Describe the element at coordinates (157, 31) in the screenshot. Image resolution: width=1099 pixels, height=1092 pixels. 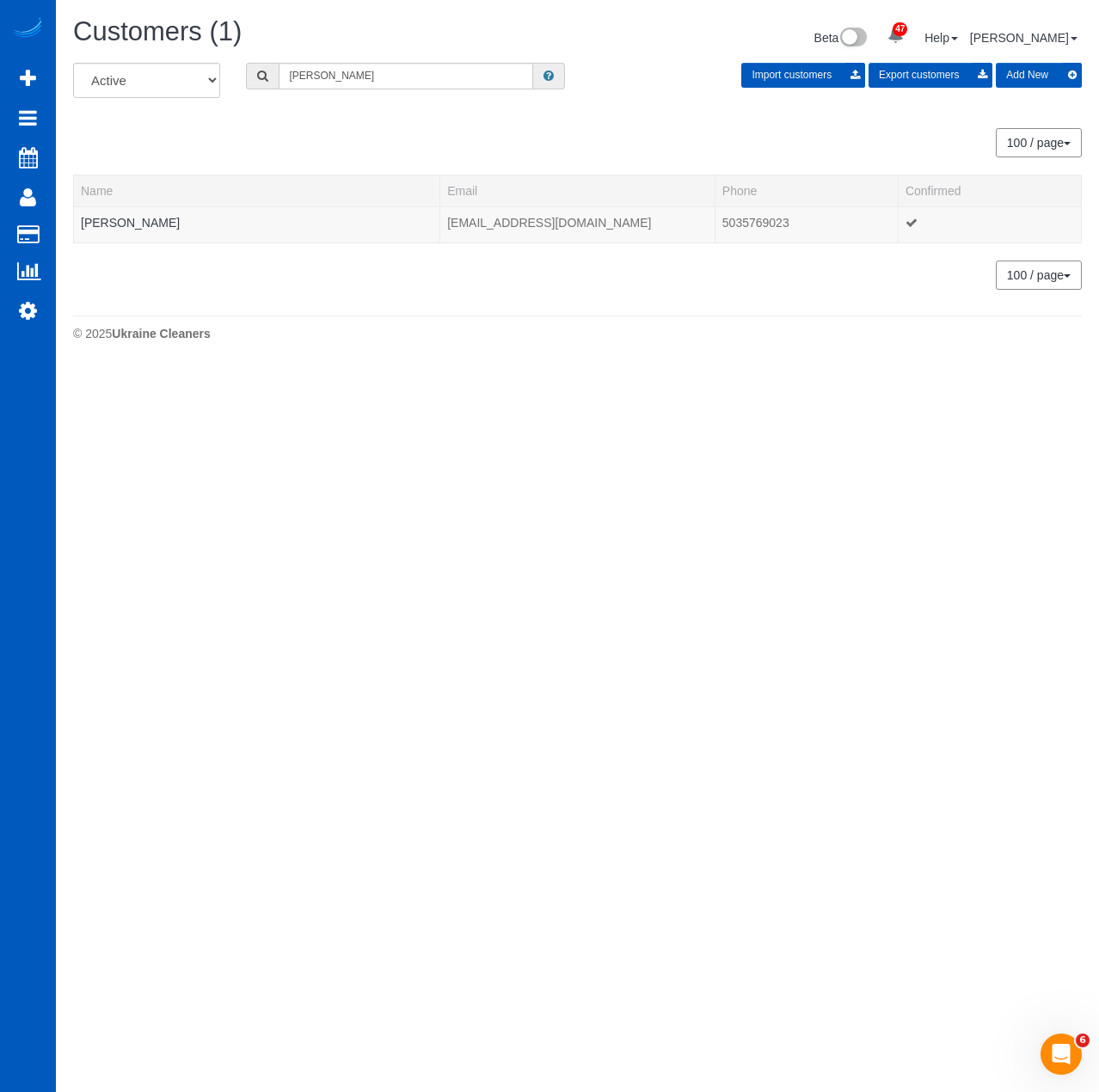
I see `span: Customers (1)` at that location.